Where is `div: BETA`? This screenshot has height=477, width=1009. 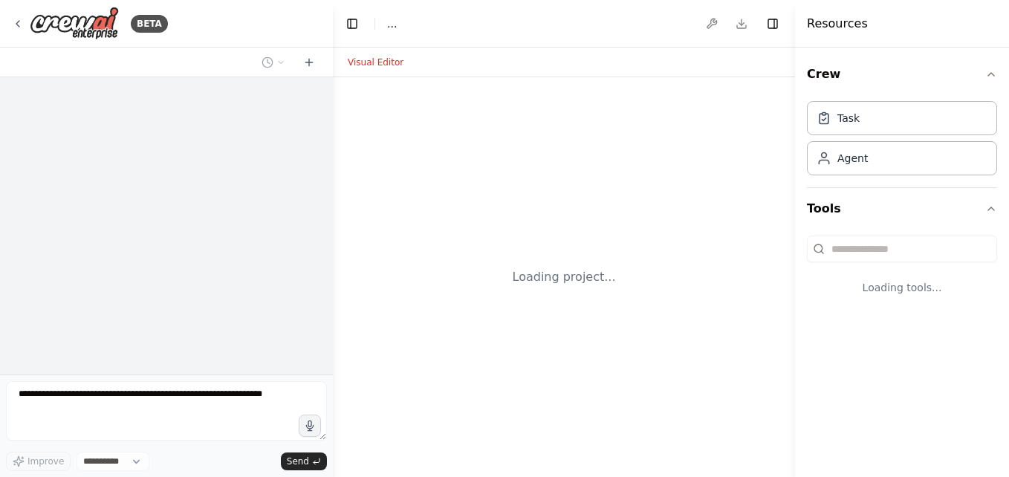 div: BETA is located at coordinates (149, 24).